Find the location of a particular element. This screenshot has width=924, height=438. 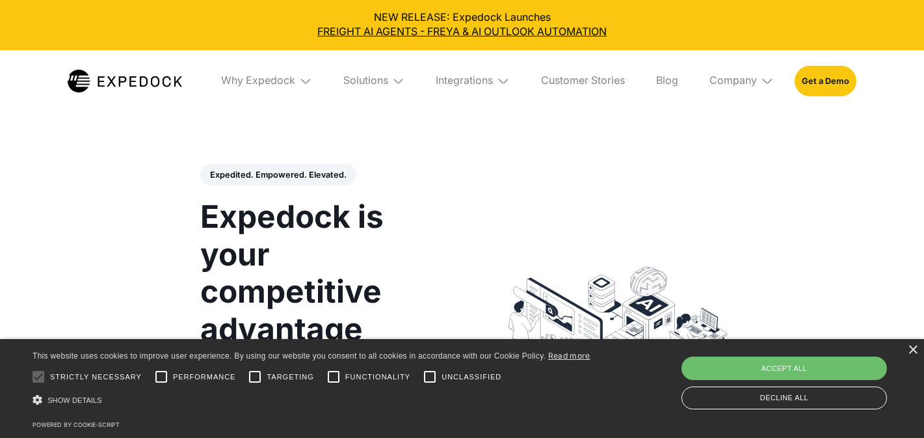

div: Decline all is located at coordinates (784, 397).